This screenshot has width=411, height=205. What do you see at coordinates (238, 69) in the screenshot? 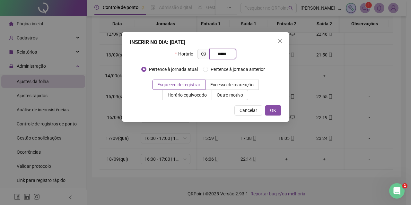
I see `span: Pertence à jornada anterior` at bounding box center [238, 69].